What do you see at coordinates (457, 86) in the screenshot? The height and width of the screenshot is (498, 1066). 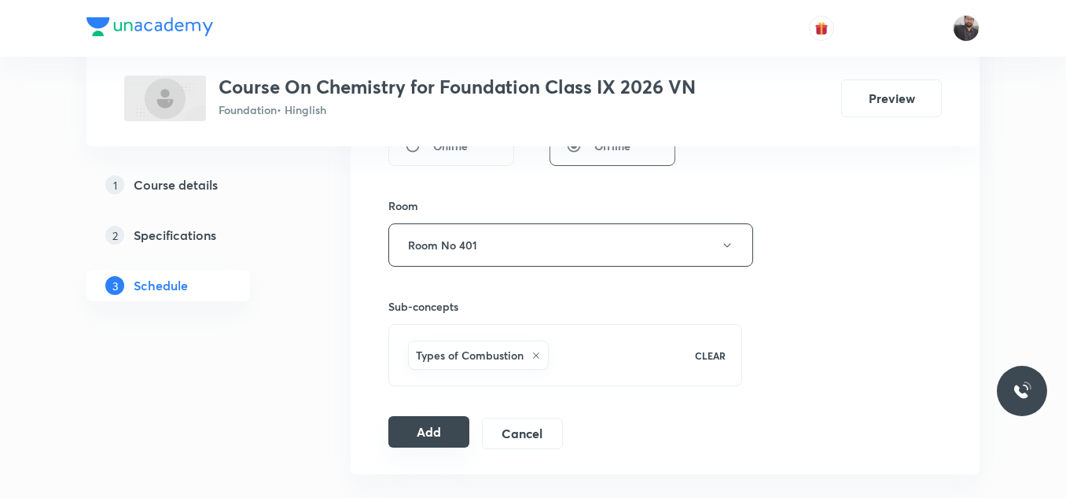 I see `h3: Course On Chemistry for Foundation Class IX 2026 VN` at bounding box center [457, 86].